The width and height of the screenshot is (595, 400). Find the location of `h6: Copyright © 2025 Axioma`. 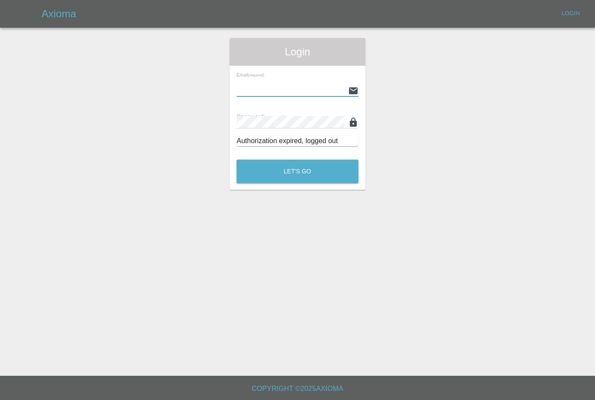

h6: Copyright © 2025 Axioma is located at coordinates (298, 389).